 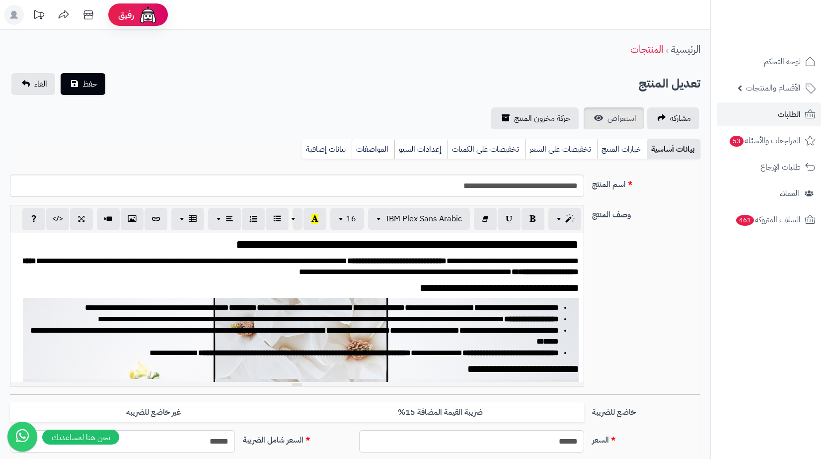 I want to click on button: IBM Plex Sans Arabic, so click(x=419, y=219).